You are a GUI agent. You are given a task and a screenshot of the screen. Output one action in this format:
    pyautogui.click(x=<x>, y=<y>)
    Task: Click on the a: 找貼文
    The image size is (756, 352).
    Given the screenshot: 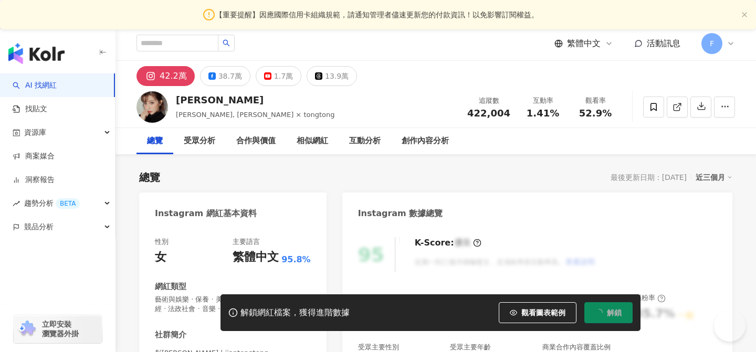 What is the action you would take?
    pyautogui.click(x=30, y=109)
    